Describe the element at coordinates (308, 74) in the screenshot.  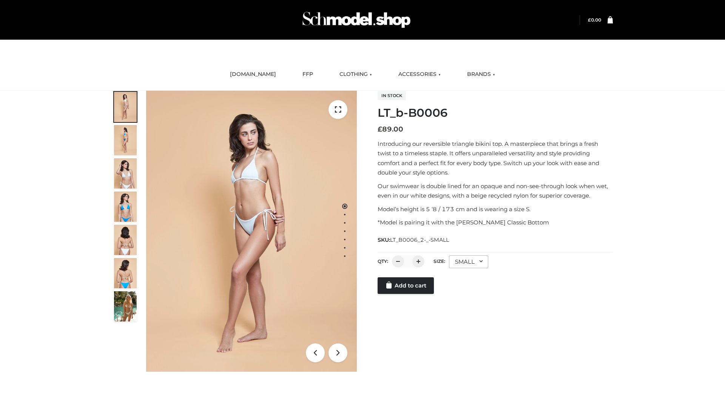
I see `a: FFP` at that location.